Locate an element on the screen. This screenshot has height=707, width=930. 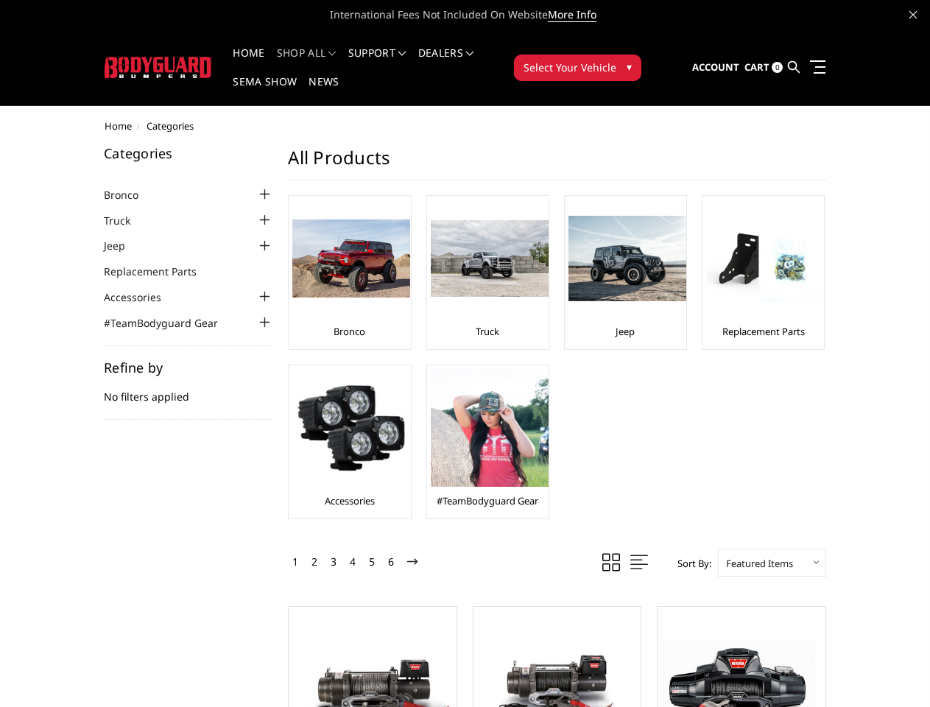
a: 3 is located at coordinates (334, 562).